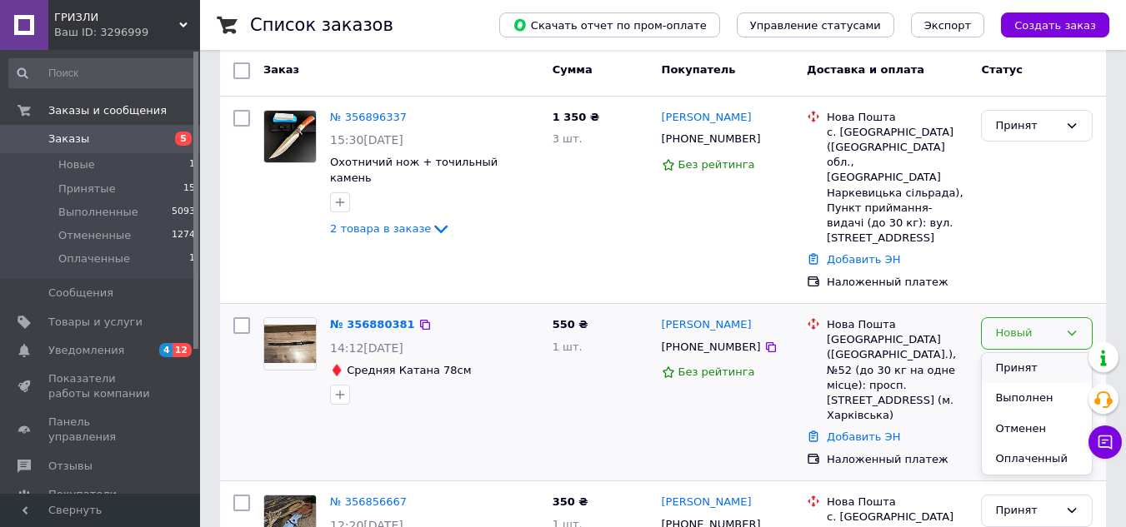 This screenshot has height=527, width=1126. Describe the element at coordinates (567, 138) in the screenshot. I see `span: 3 шт.` at that location.